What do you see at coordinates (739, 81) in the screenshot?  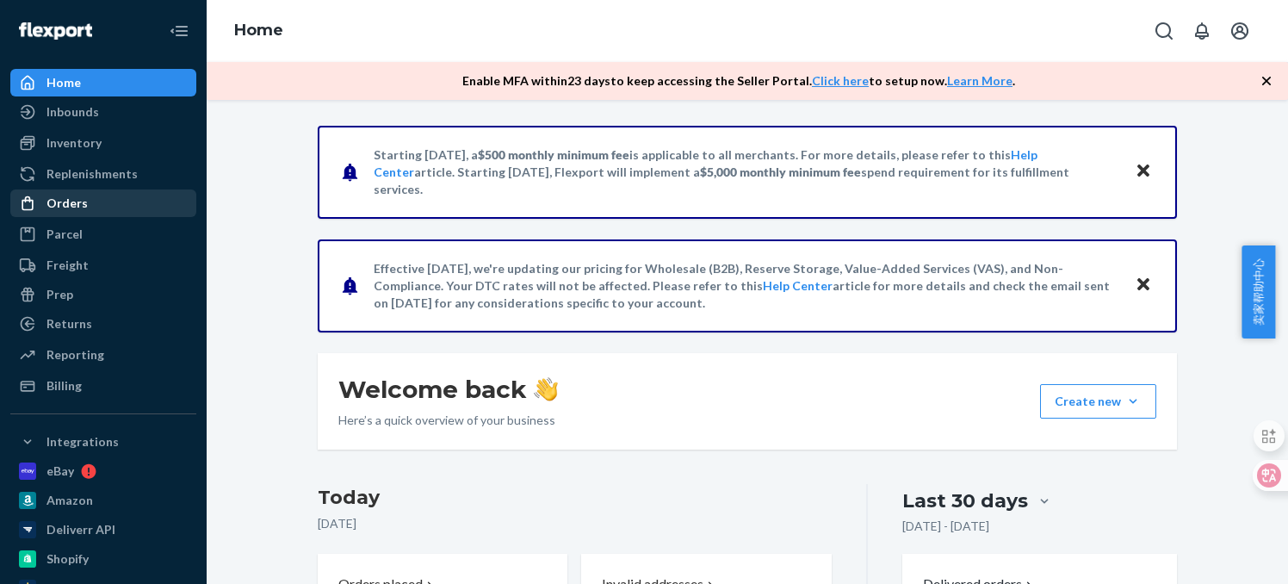 I see `p: Enable MFA within 23 days to keep accessing the Seller Portal. to setup now. .` at bounding box center [739, 81].